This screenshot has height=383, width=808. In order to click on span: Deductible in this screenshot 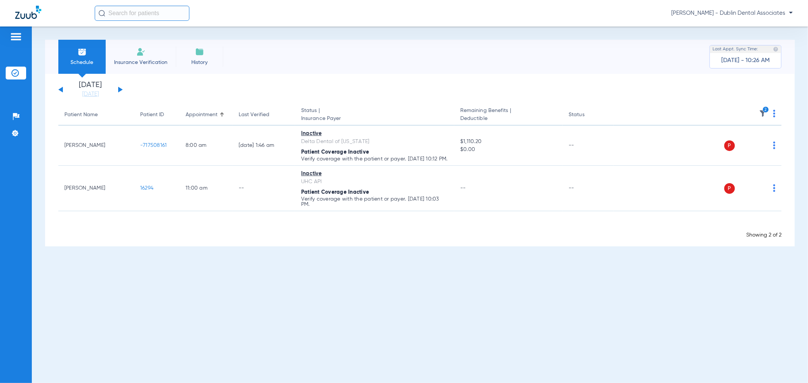, I will do `click(508, 119)`.